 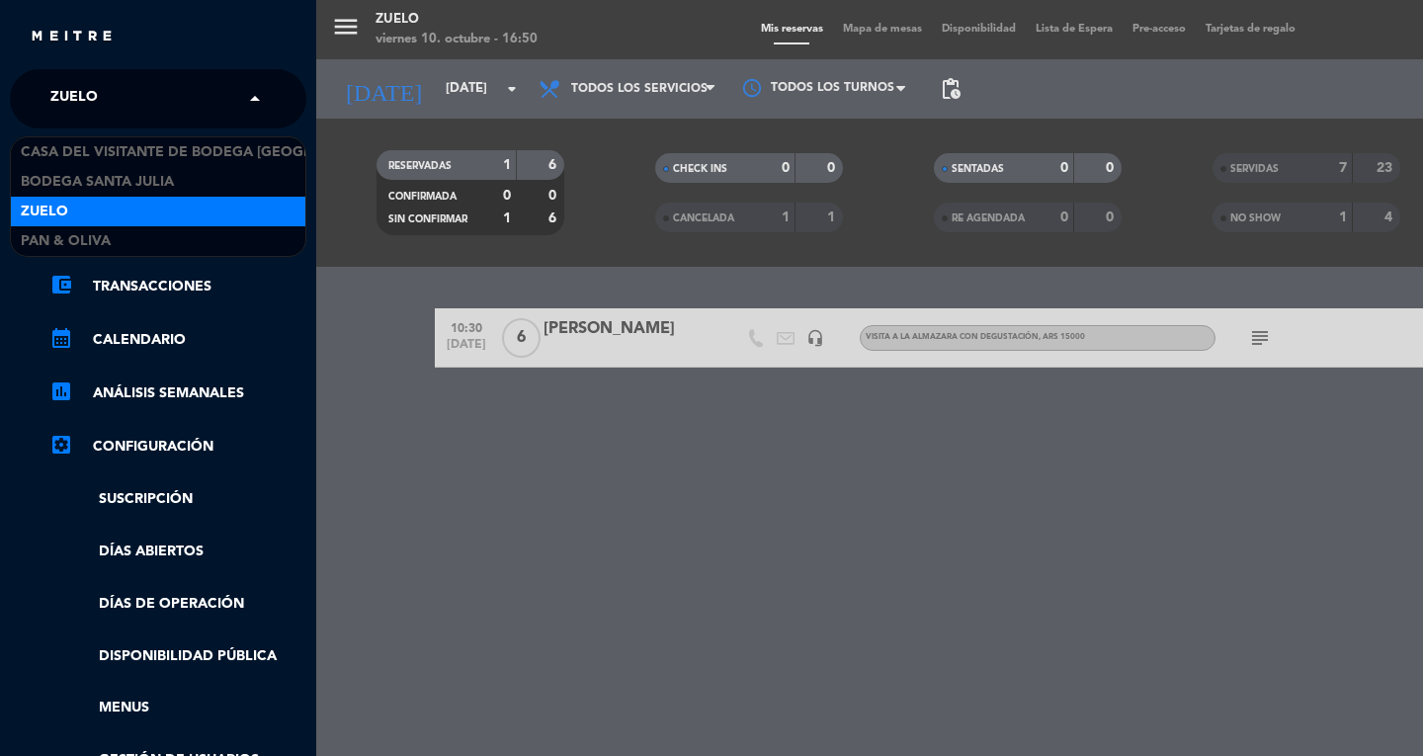 I want to click on i: calendar_month, so click(x=61, y=338).